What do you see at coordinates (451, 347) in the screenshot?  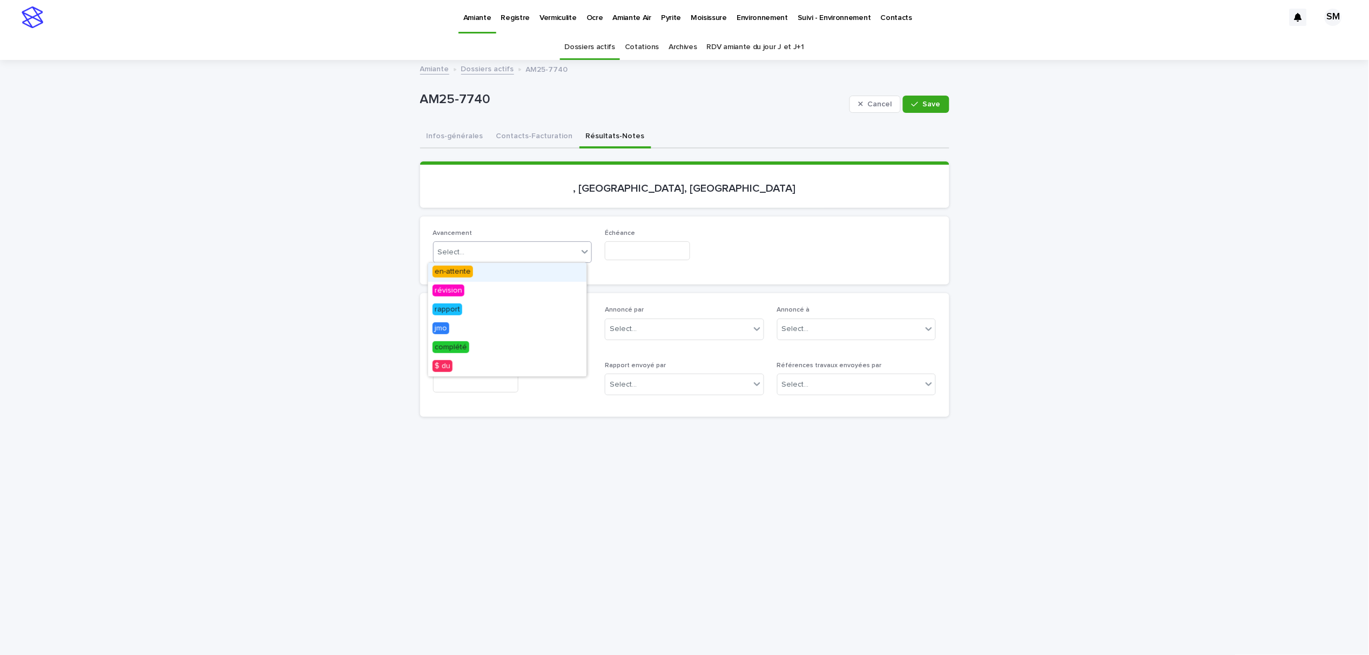 I see `span: complété` at bounding box center [451, 347].